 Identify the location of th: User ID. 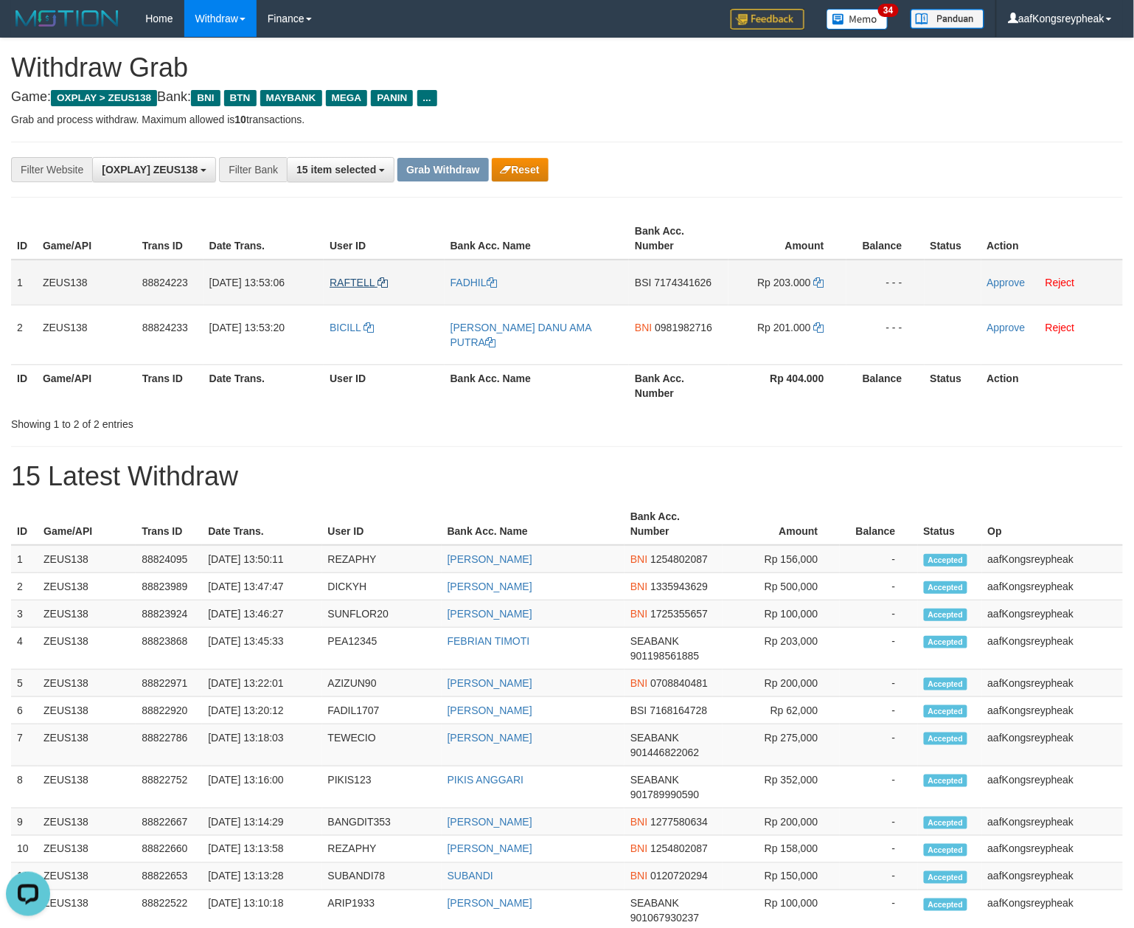
(382, 524).